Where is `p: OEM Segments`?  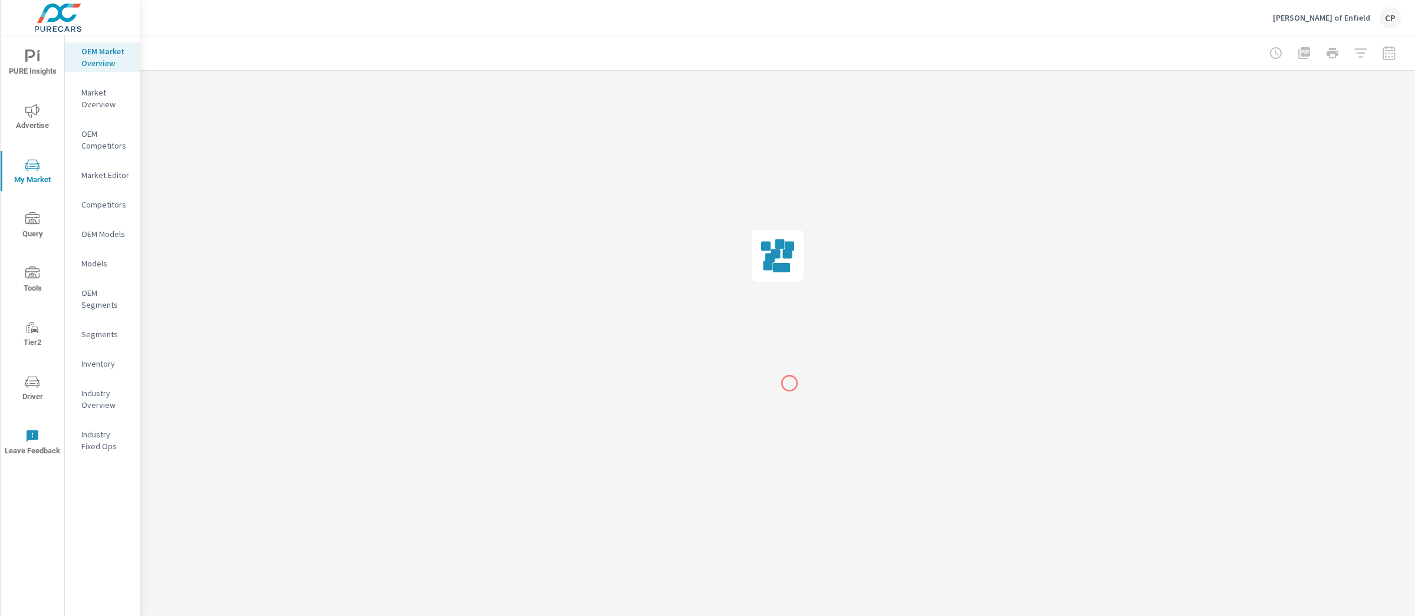 p: OEM Segments is located at coordinates (106, 299).